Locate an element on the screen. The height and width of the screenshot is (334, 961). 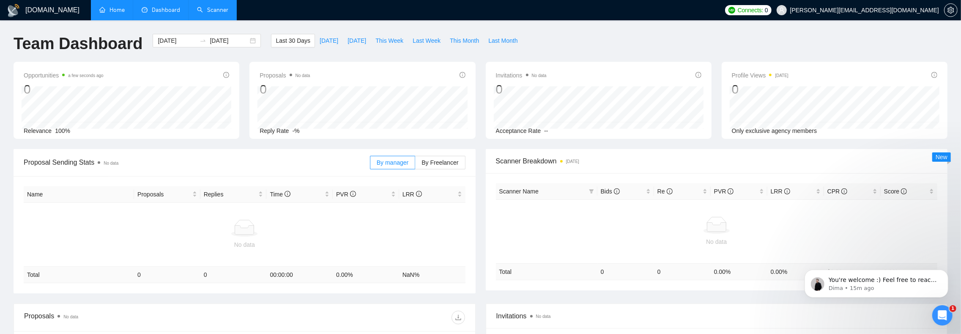
div: Hello! I’m Nazar, and I’ll gladly support you with your request 😊Please allow me a couple of minu... is located at coordinates (73, 218).